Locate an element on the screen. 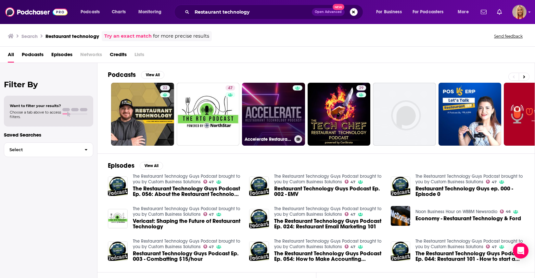 The image size is (535, 278). a: 22 is located at coordinates (143, 114).